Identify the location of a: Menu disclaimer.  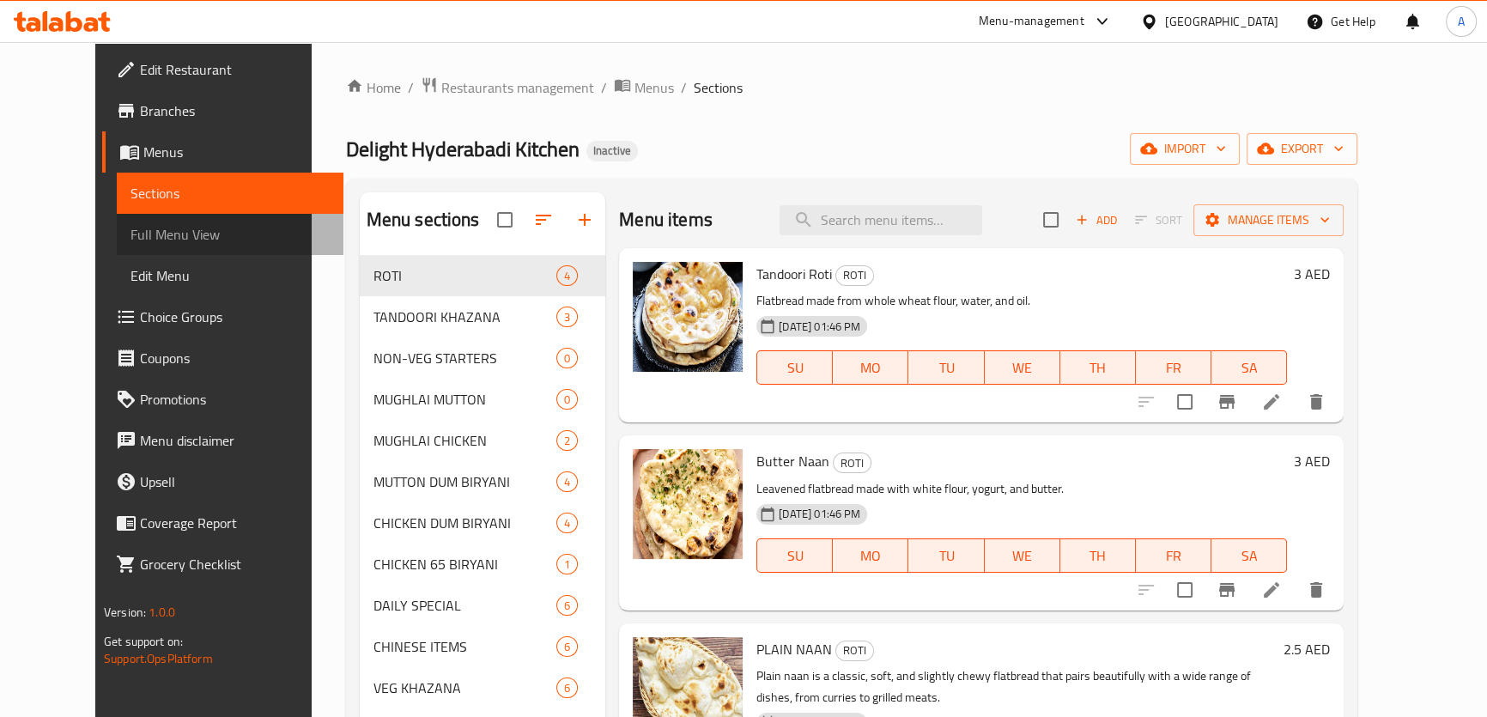
(222, 440).